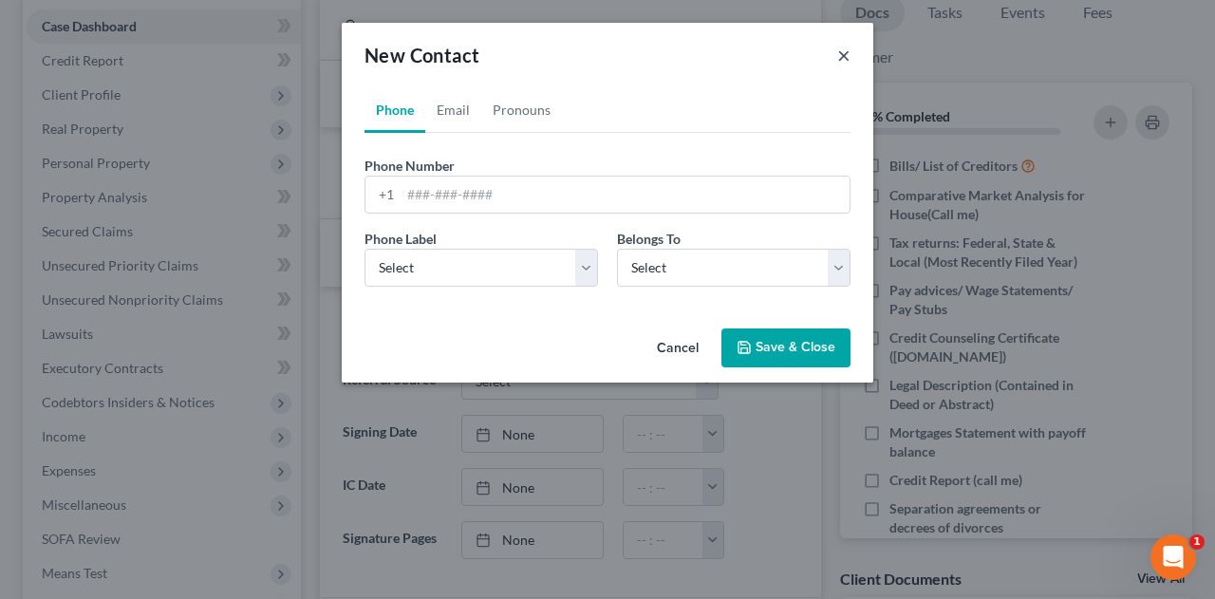  Describe the element at coordinates (678, 349) in the screenshot. I see `button: Cancel` at that location.